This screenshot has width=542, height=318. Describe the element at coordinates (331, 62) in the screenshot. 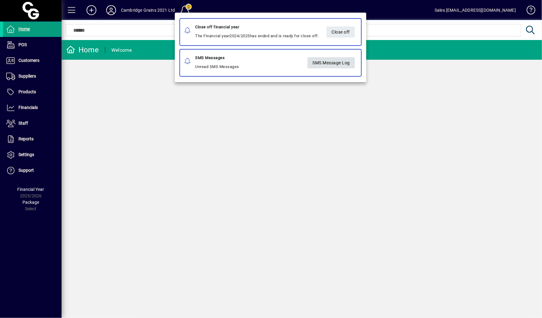

I see `span: SMS Message Log` at that location.